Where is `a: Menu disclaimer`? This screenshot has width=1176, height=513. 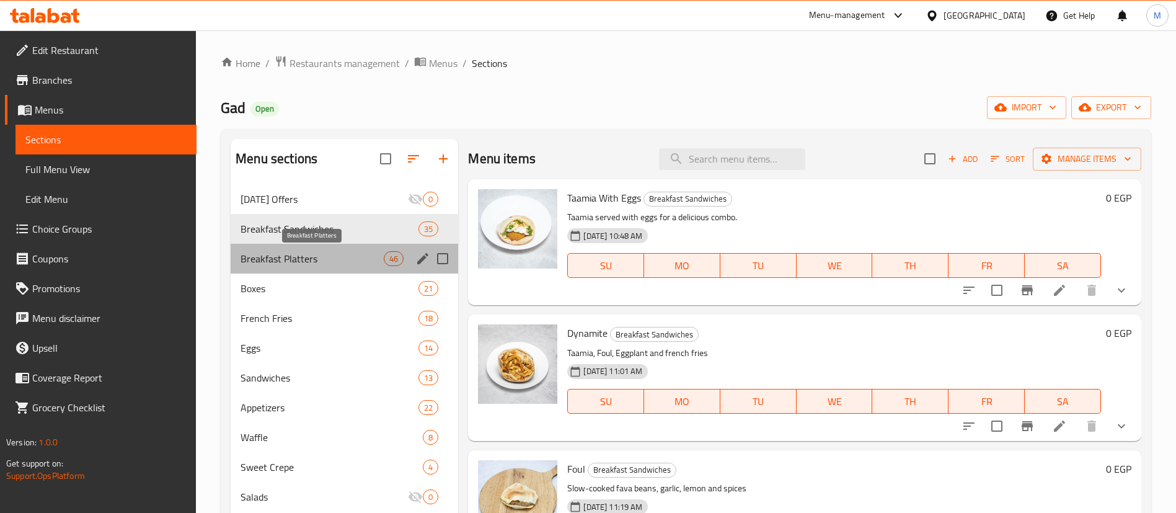
a: Menu disclaimer is located at coordinates (100, 318).